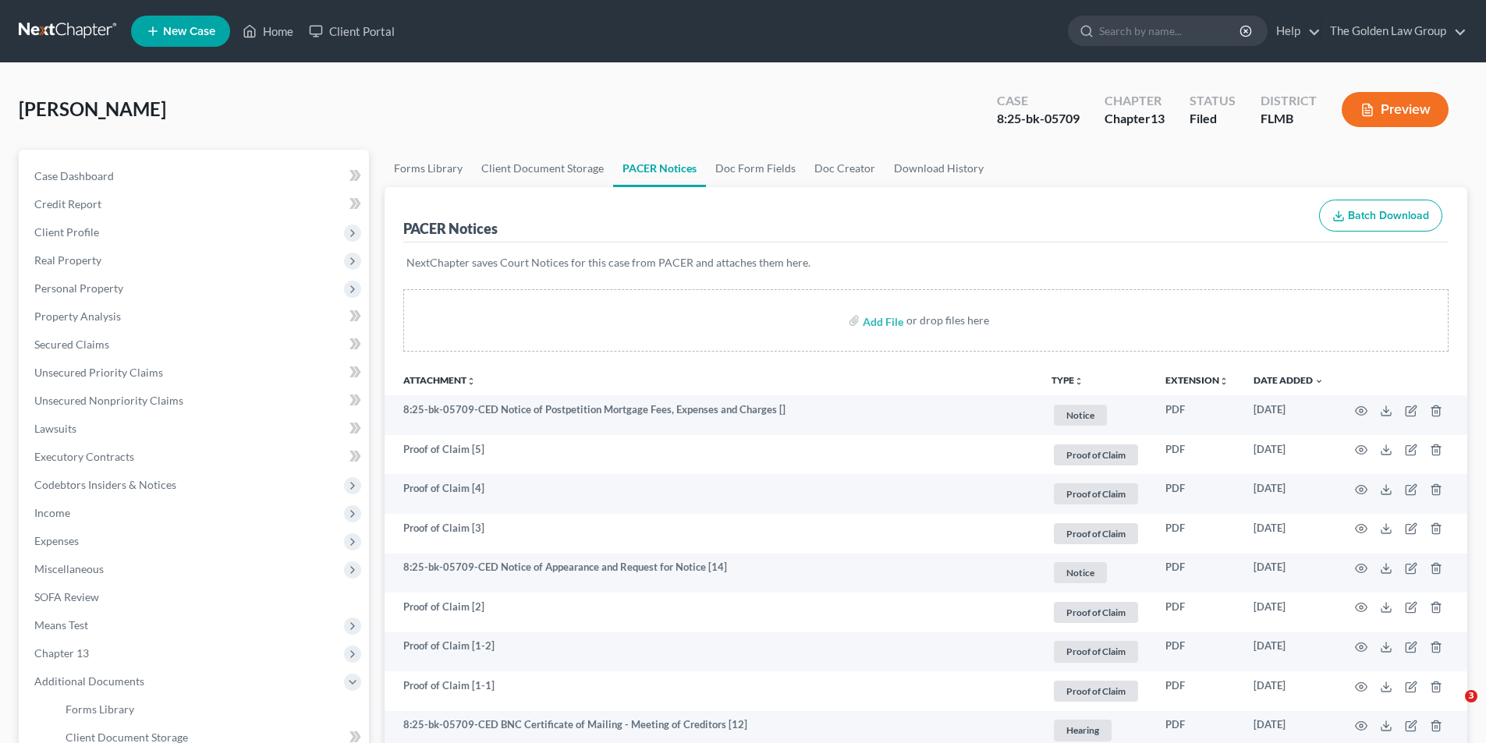  What do you see at coordinates (195, 401) in the screenshot?
I see `a: Unsecured Nonpriority Claims` at bounding box center [195, 401].